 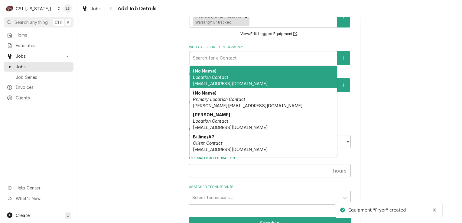 What do you see at coordinates (270, 19) in the screenshot?
I see `div: Equipment` at bounding box center [270, 19].